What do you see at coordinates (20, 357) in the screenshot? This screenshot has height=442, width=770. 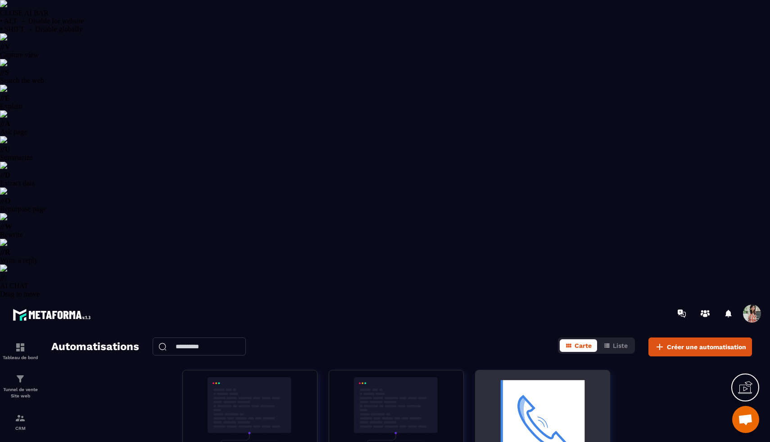 I see `p: Tableau de bord` at bounding box center [20, 357].